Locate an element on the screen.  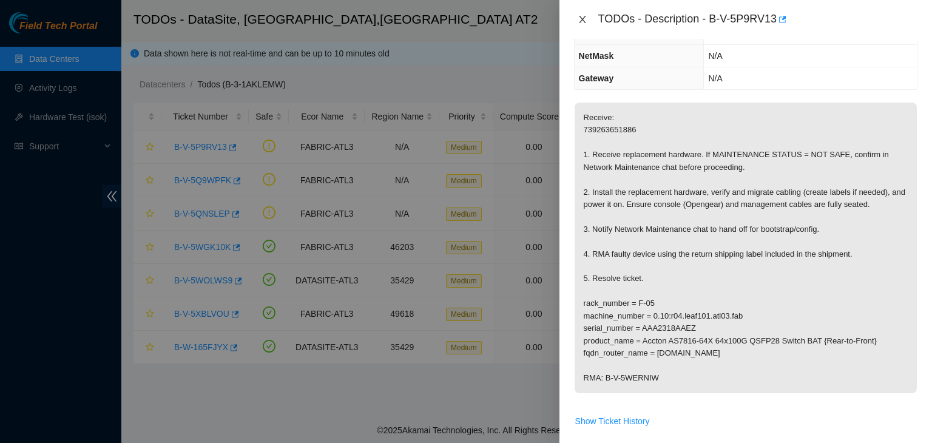
span: Show Ticket History is located at coordinates (612, 421).